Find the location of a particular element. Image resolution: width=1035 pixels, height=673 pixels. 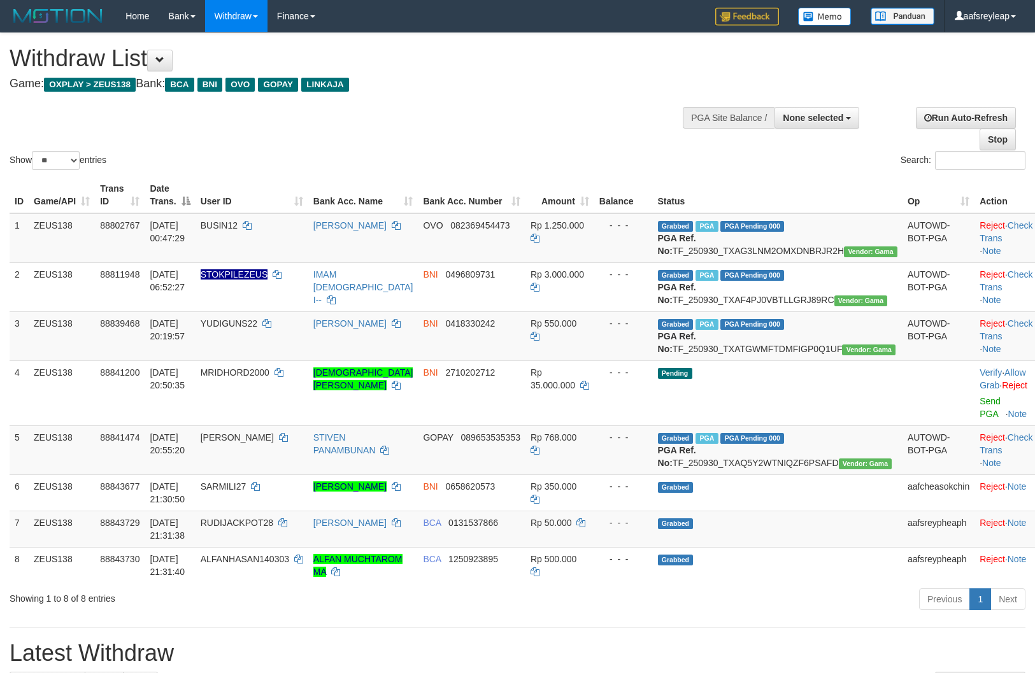

a: Check Trans is located at coordinates (1006, 281).